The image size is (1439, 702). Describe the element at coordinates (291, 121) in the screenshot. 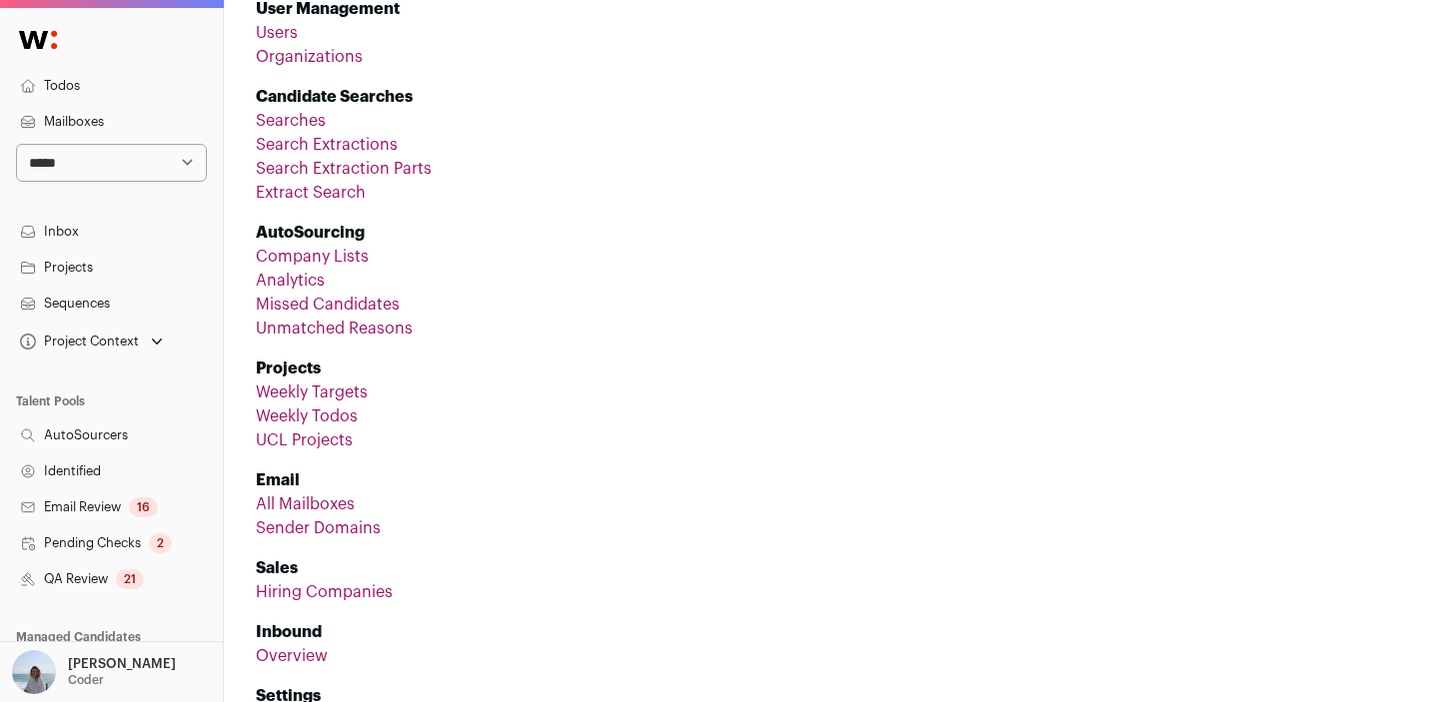

I see `a: Searches` at that location.